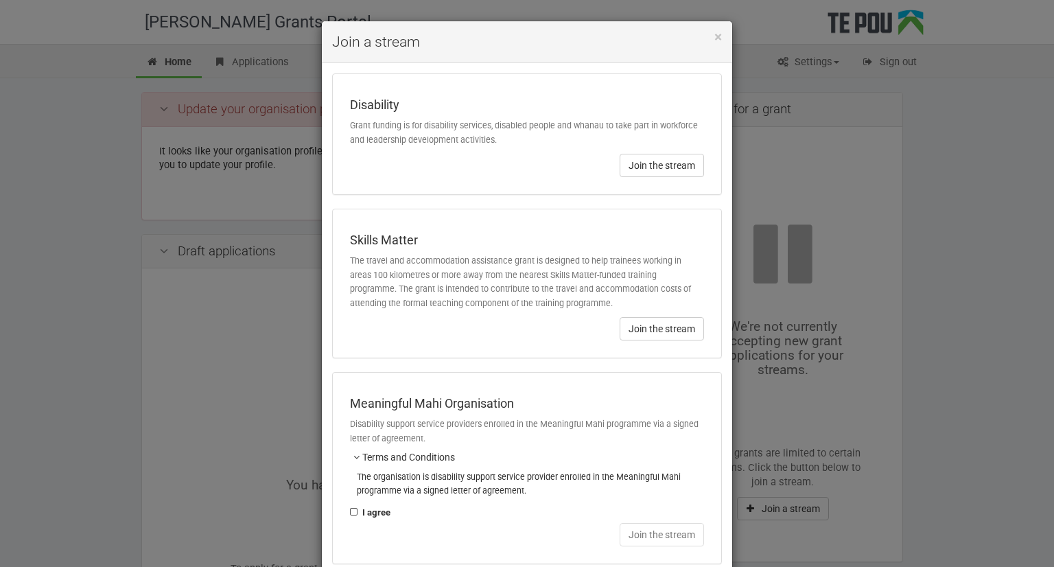 This screenshot has height=567, width=1054. Describe the element at coordinates (527, 282) in the screenshot. I see `p: The travel and accommodation assistance grant is designed to help trainees working in areas 100 k...` at that location.